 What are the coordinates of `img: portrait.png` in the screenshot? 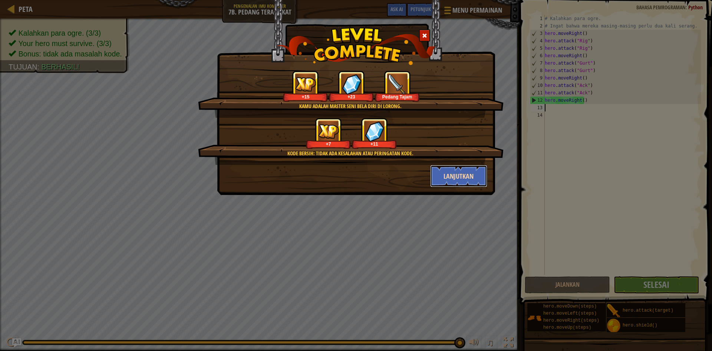 It's located at (397, 84).